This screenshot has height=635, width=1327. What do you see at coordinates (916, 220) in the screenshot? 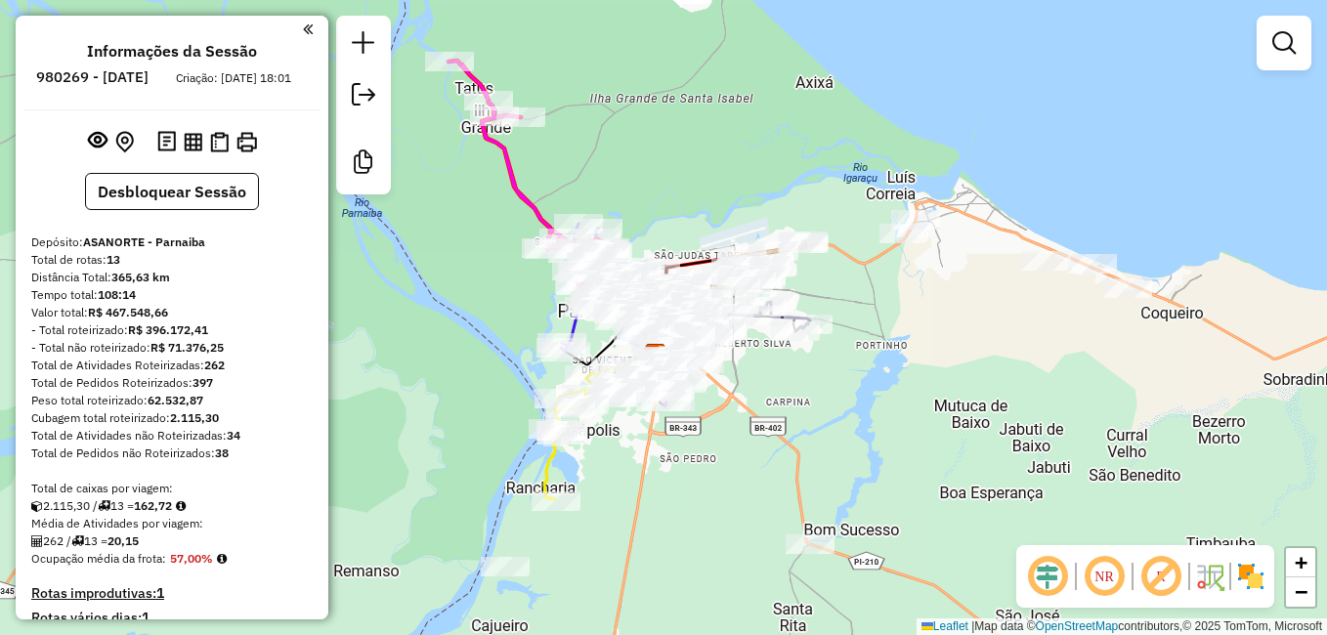
I see `div: Atividade não roteirizada - COMERCIAL SHALOM` at bounding box center [916, 220].